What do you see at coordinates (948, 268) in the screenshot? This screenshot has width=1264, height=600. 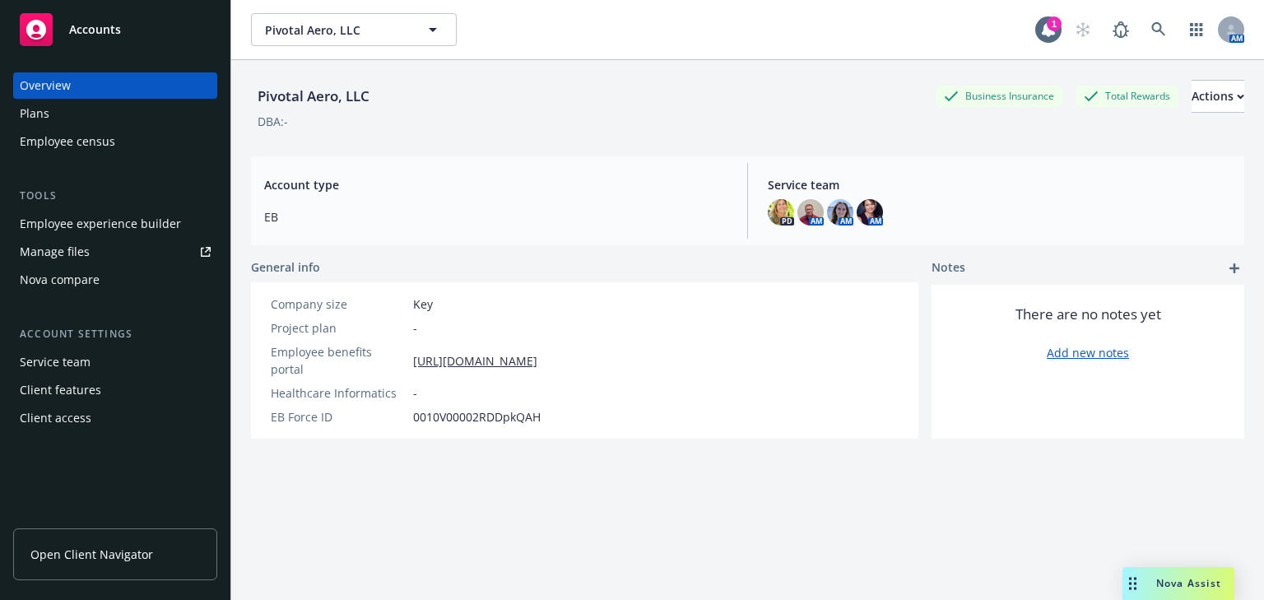 I see `span: Notes` at bounding box center [948, 268].